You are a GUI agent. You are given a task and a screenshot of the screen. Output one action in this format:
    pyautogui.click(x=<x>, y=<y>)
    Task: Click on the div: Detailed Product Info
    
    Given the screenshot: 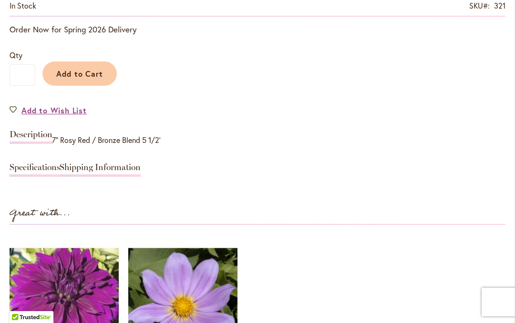 What is the action you would take?
    pyautogui.click(x=258, y=154)
    